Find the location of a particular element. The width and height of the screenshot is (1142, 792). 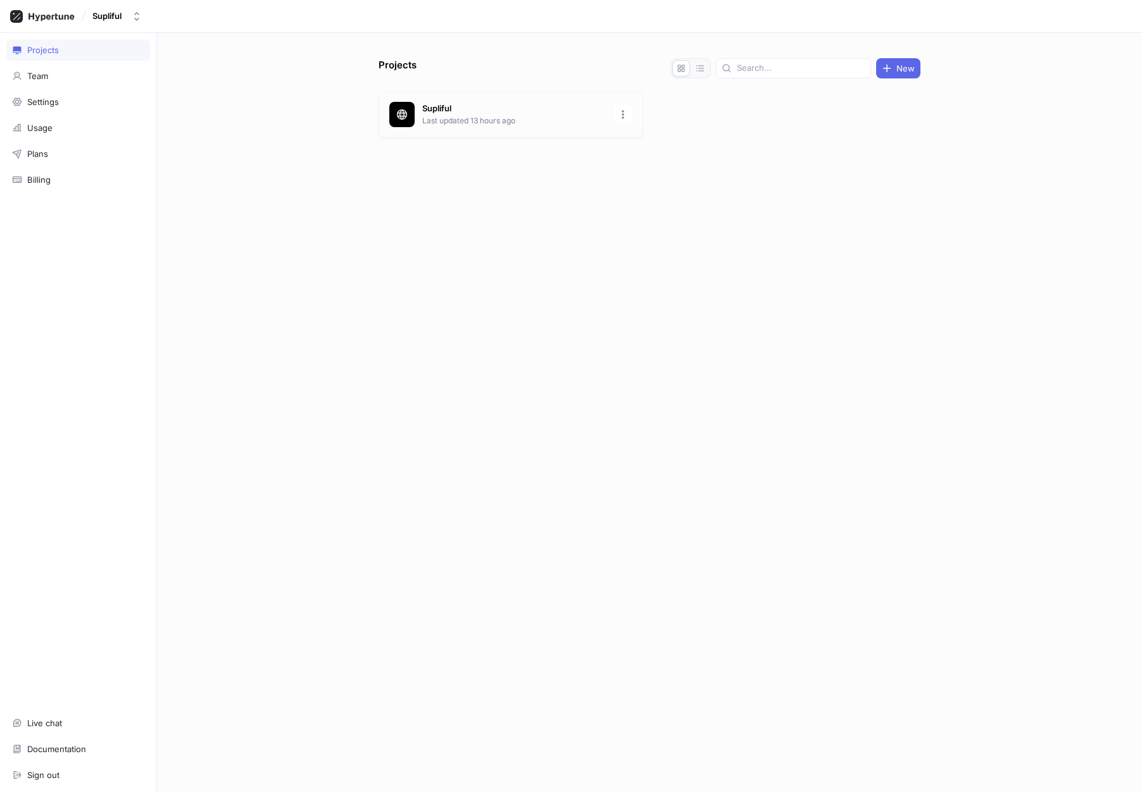

div: Documentation is located at coordinates (56, 749).